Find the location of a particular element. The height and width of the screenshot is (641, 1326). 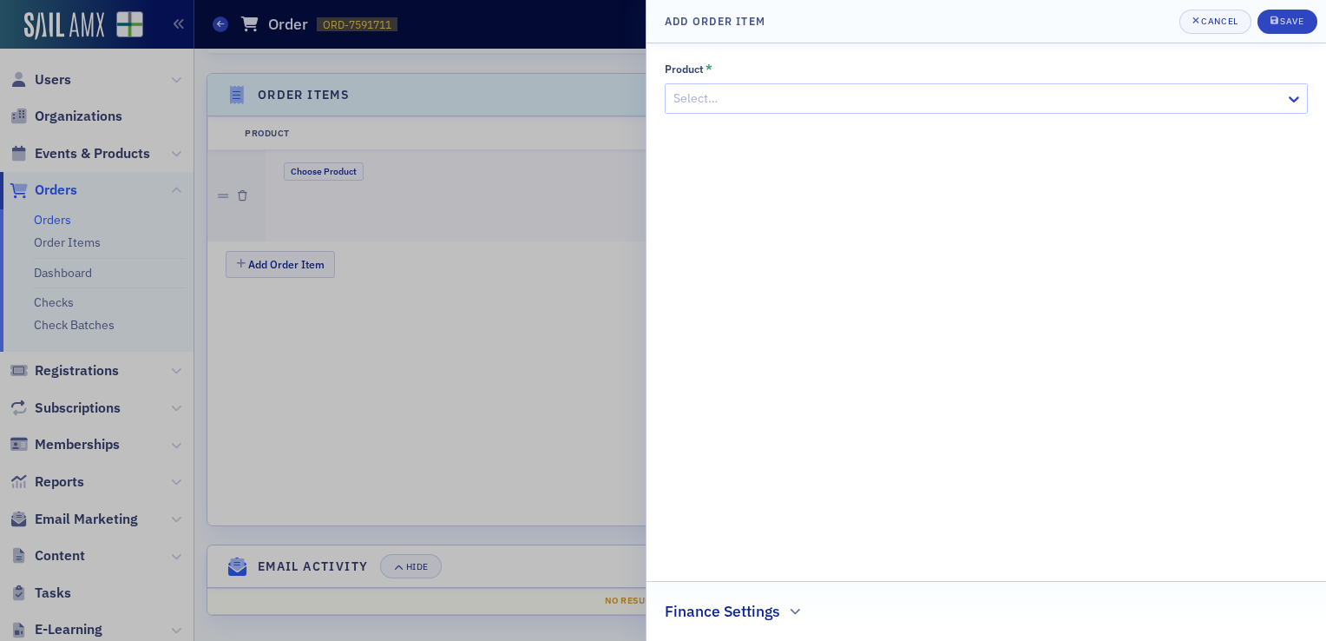

h2: Finance Settings is located at coordinates (722, 611).